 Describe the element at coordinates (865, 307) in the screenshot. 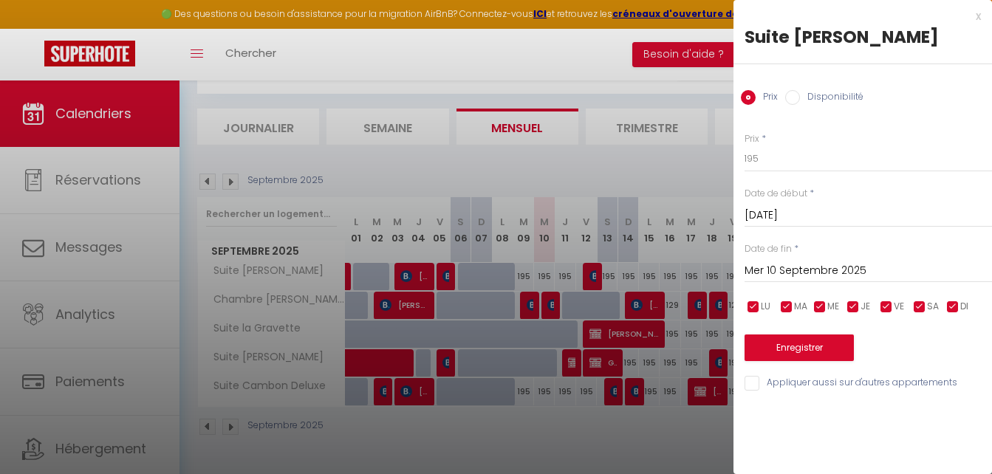

I see `span: JE` at that location.